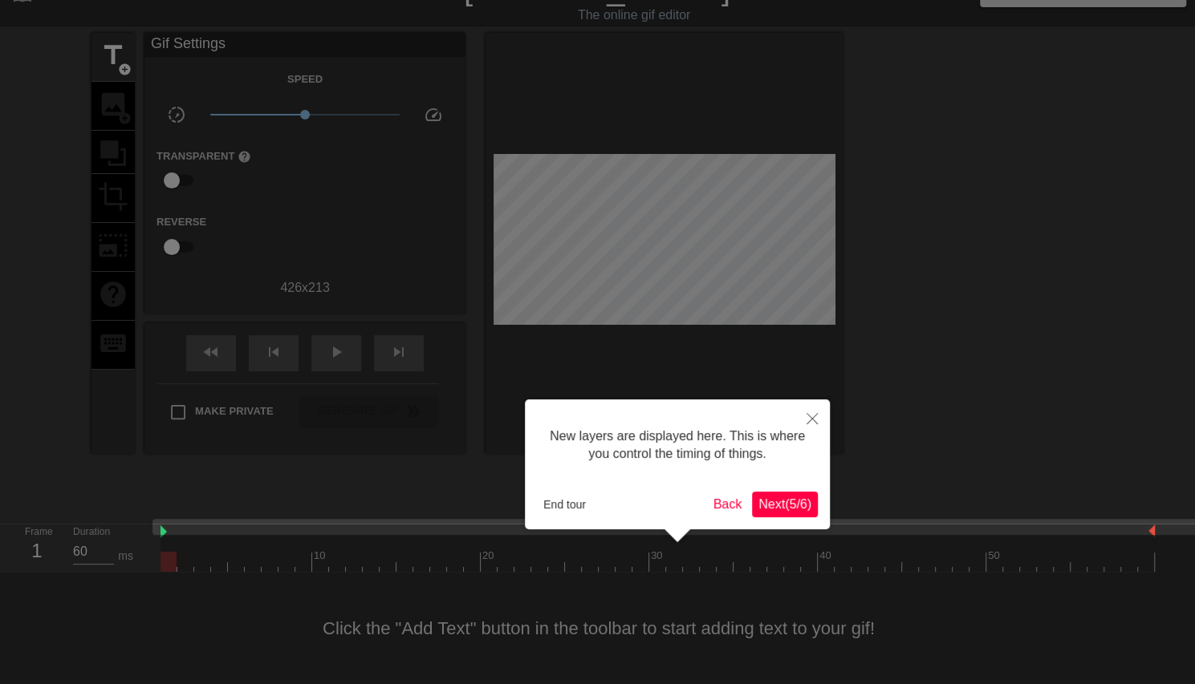 The height and width of the screenshot is (684, 1195). I want to click on button: End tour, so click(564, 505).